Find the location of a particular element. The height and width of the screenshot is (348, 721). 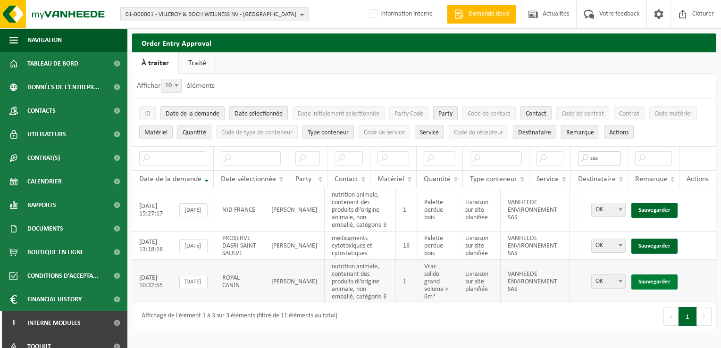

label: Afficher éléments is located at coordinates (176, 86).